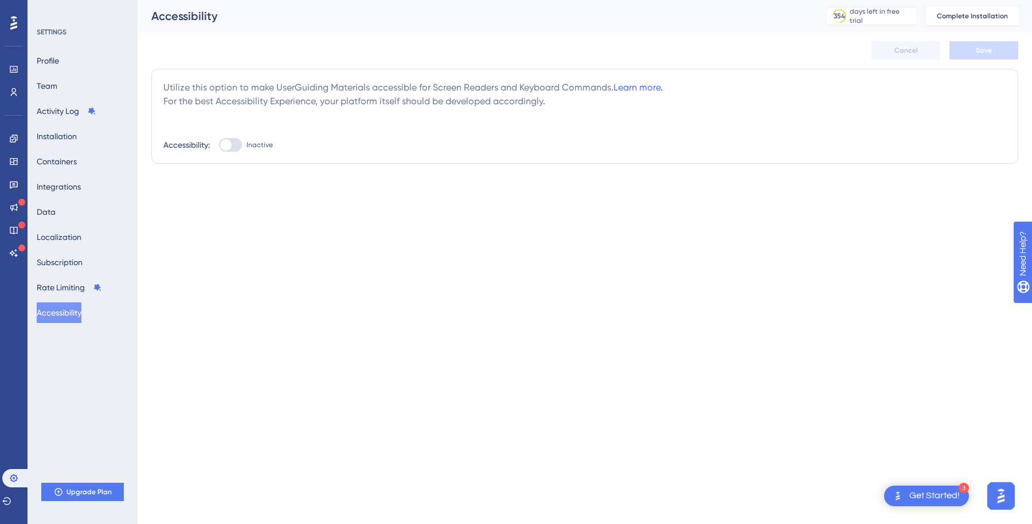 Image resolution: width=1032 pixels, height=524 pixels. I want to click on div: days left in free trial, so click(881, 16).